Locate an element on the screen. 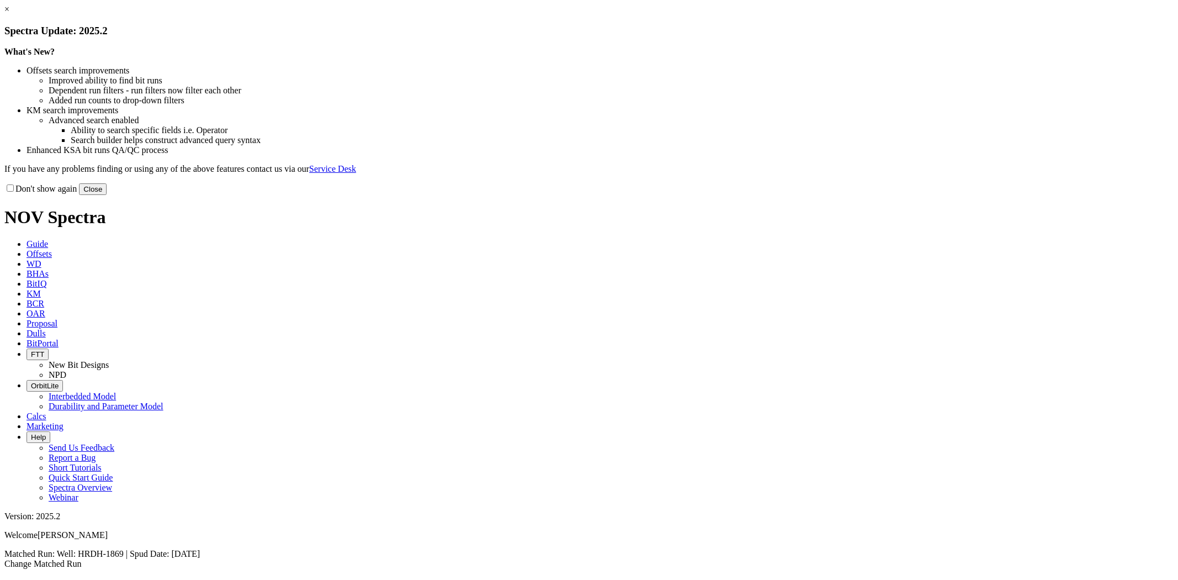 The width and height of the screenshot is (1178, 580). span: Matched Run: is located at coordinates (29, 553).